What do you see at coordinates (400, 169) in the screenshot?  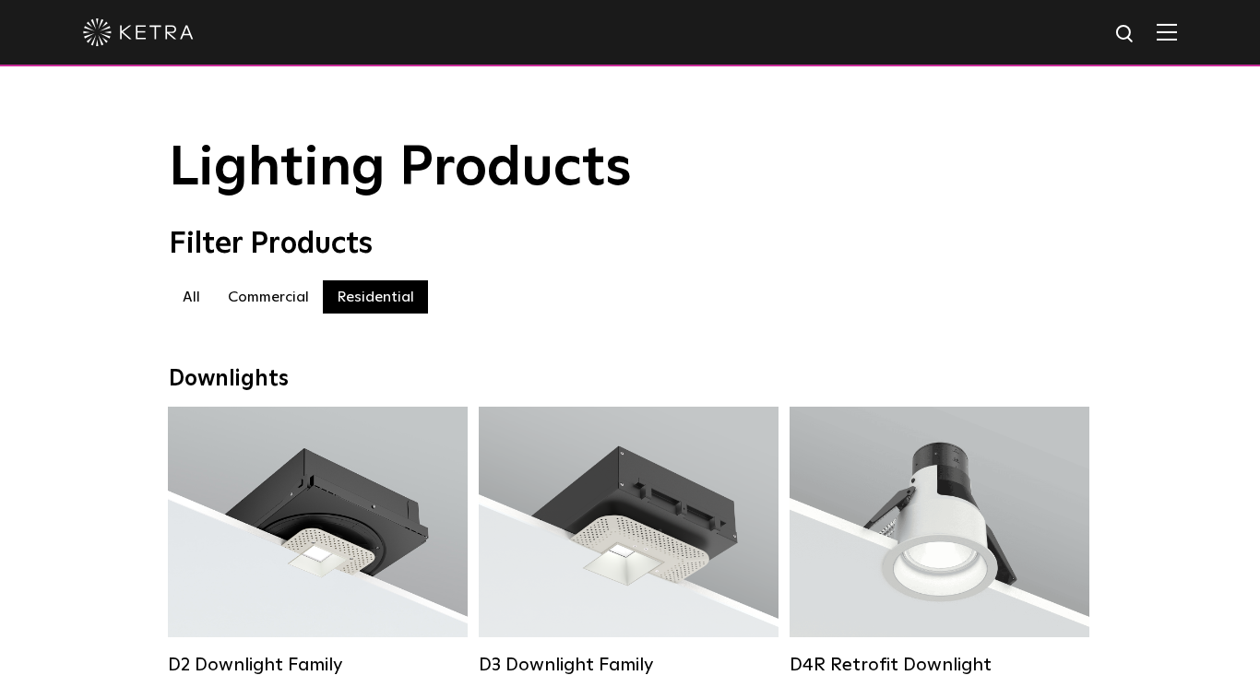 I see `span: Lighting Products` at bounding box center [400, 169].